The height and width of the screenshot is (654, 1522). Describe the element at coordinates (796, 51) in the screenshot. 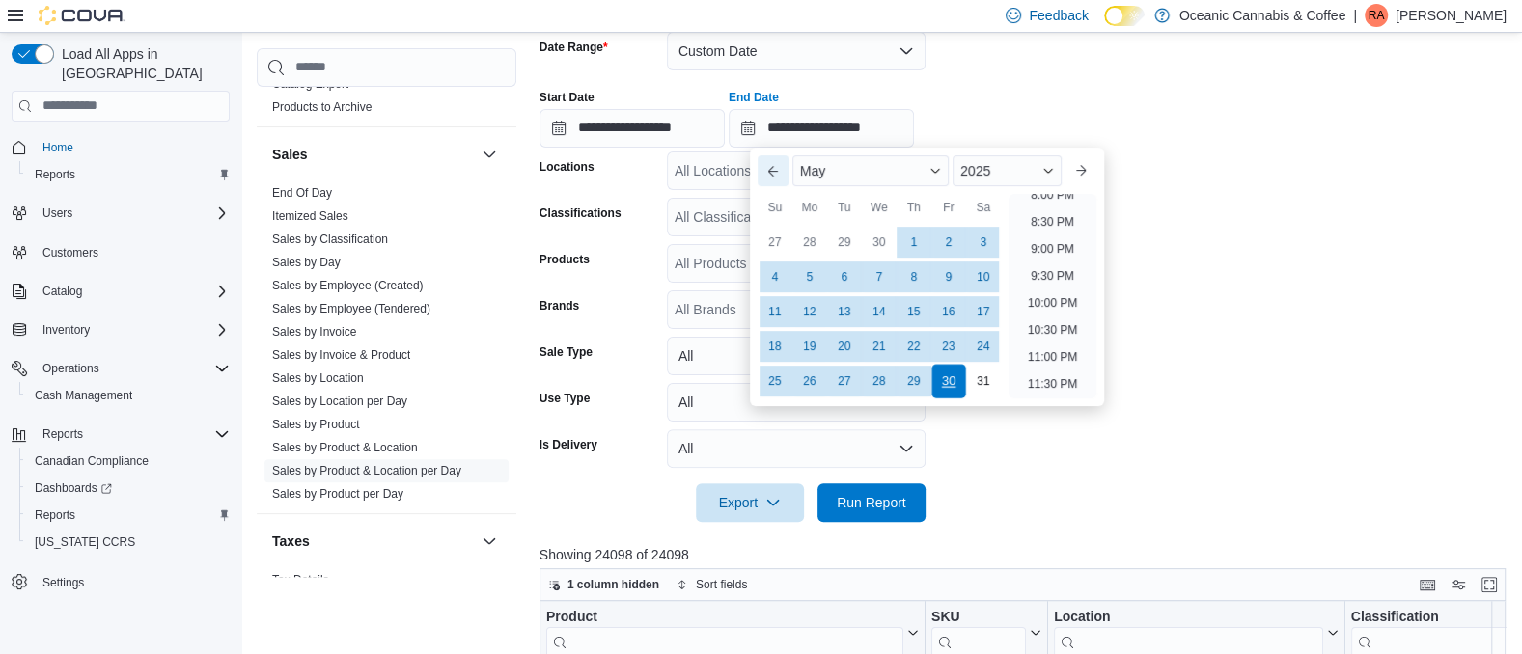

I see `button: Custom Date` at that location.